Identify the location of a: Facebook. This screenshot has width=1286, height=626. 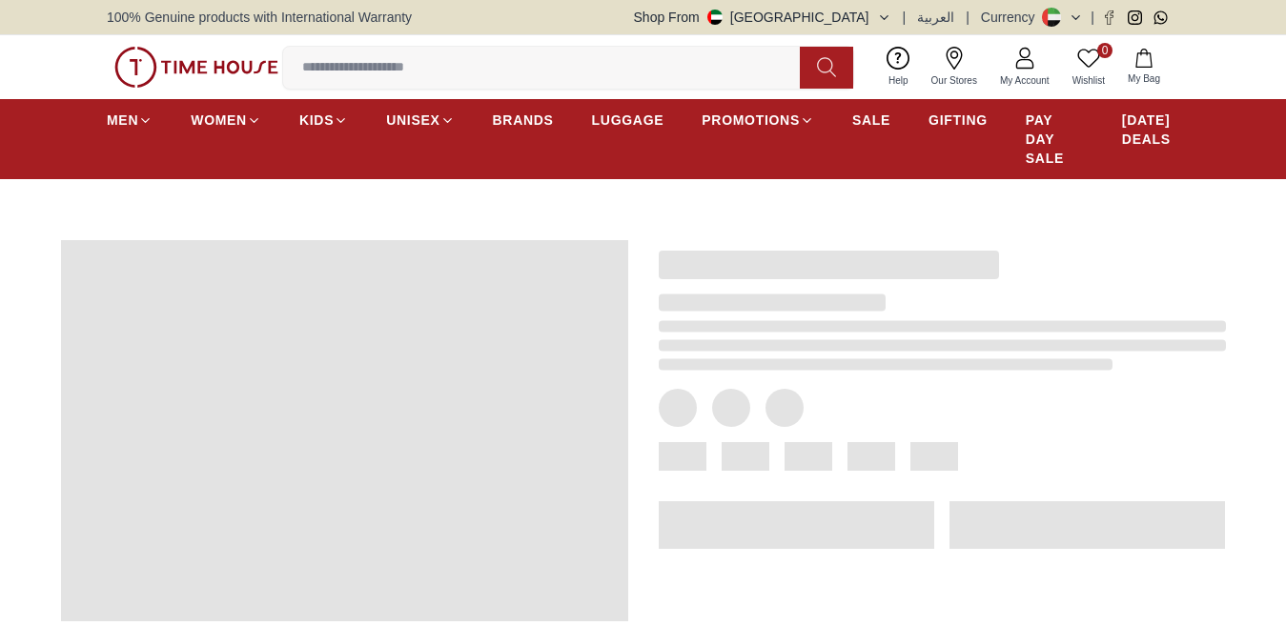
(1109, 17).